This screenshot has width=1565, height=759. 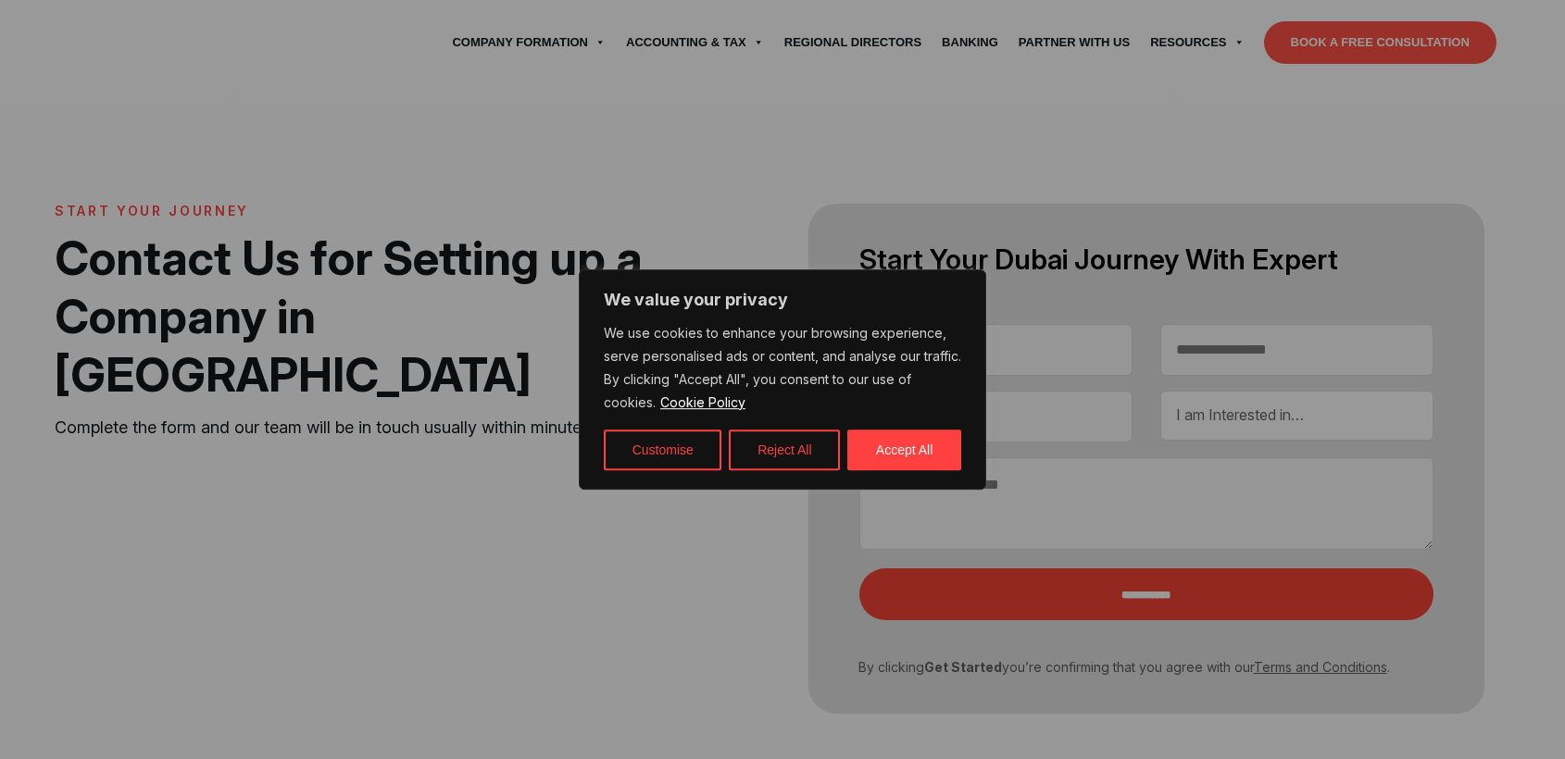 I want to click on p: We value your privacy, so click(x=782, y=300).